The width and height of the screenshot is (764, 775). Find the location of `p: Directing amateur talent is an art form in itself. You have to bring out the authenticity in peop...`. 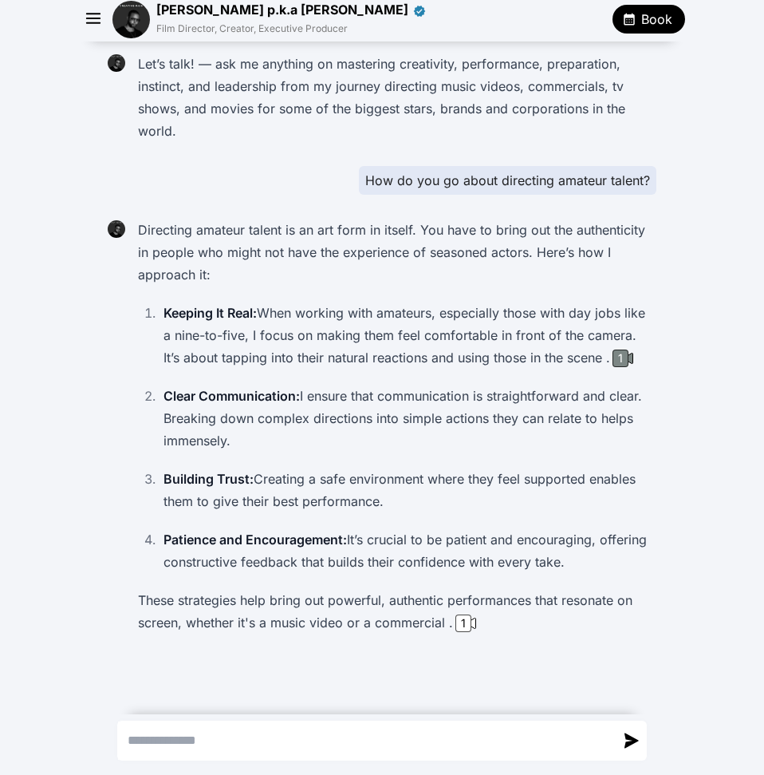

p: Directing amateur talent is an art form in itself. You have to bring out the authenticity in peop... is located at coordinates (394, 252).